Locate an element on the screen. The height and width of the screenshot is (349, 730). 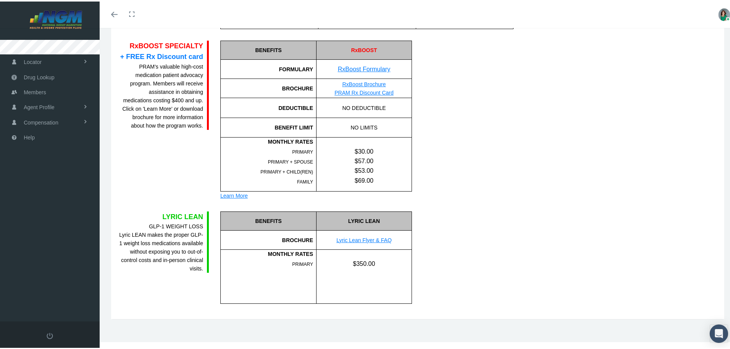
div: RxBOOST is located at coordinates (364, 49).